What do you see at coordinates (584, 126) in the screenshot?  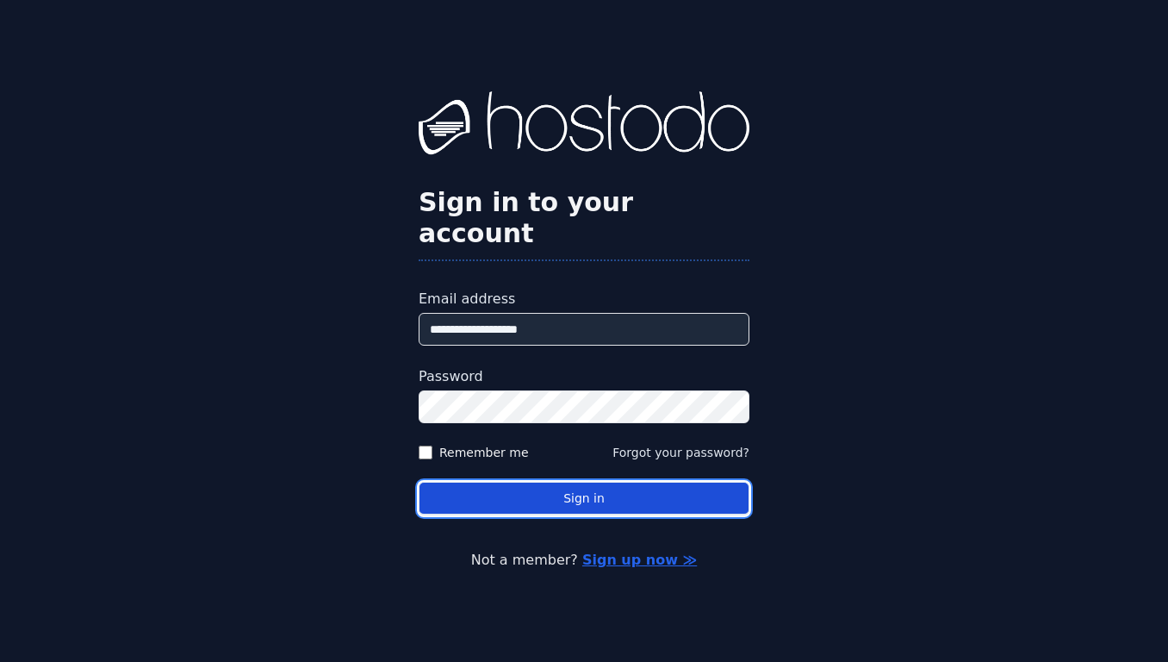 I see `img: Hostodo` at bounding box center [584, 126].